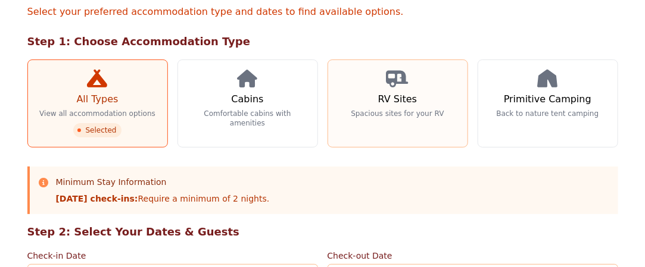 The height and width of the screenshot is (267, 645). What do you see at coordinates (547, 99) in the screenshot?
I see `h3: Primitive Camping` at bounding box center [547, 99].